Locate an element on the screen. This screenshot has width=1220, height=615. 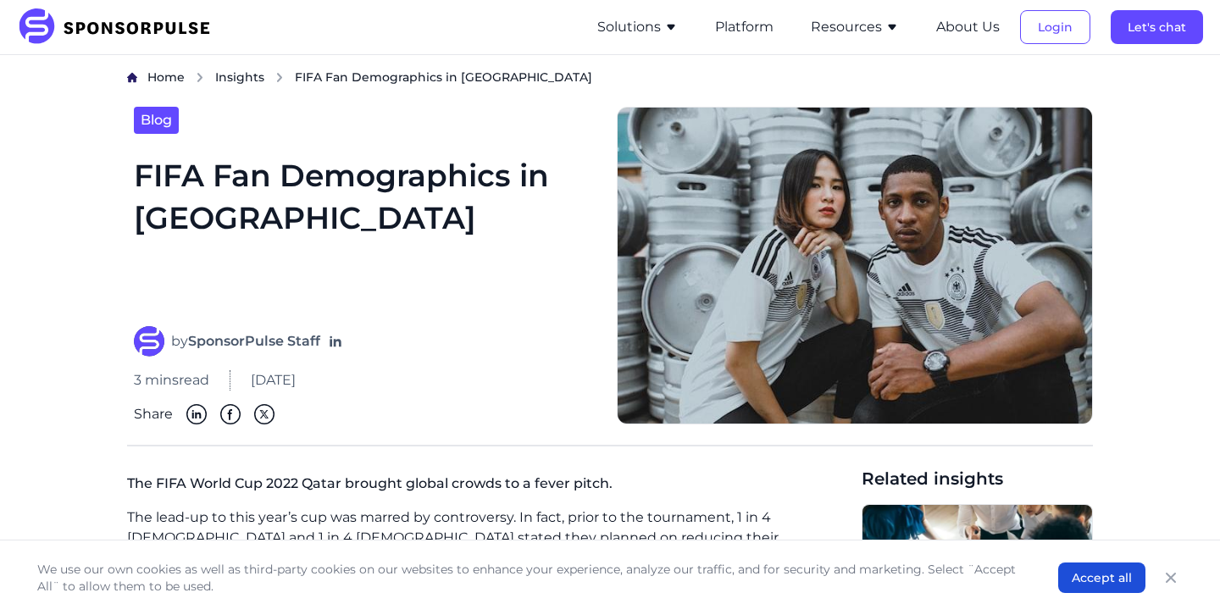
img: Twitter is located at coordinates (264, 414).